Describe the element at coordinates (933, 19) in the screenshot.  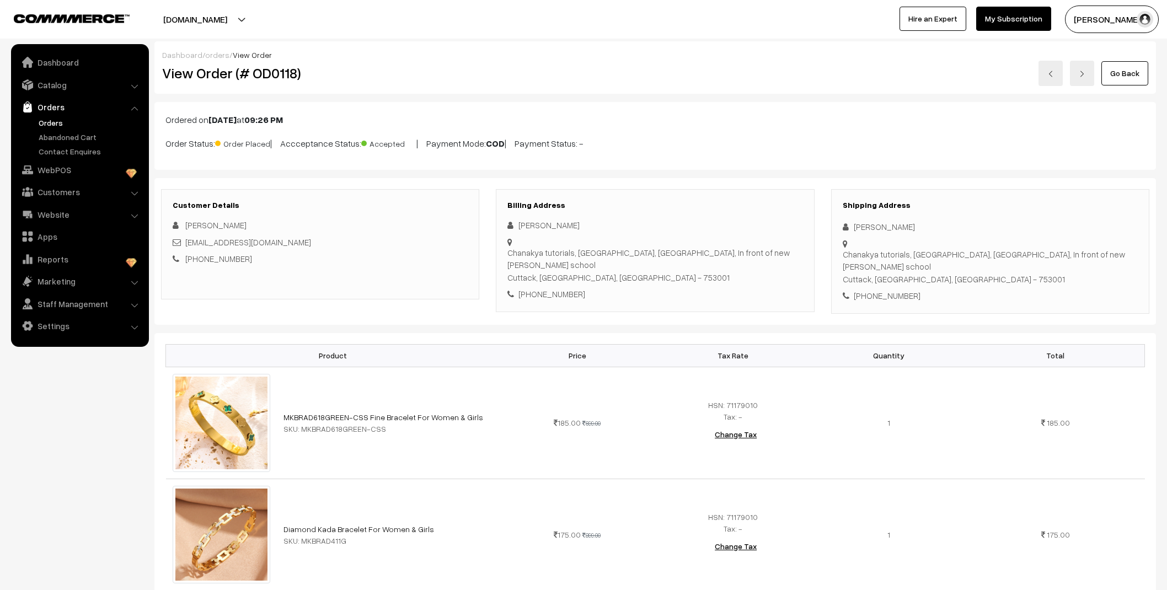
I see `a: Hire an Expert` at that location.